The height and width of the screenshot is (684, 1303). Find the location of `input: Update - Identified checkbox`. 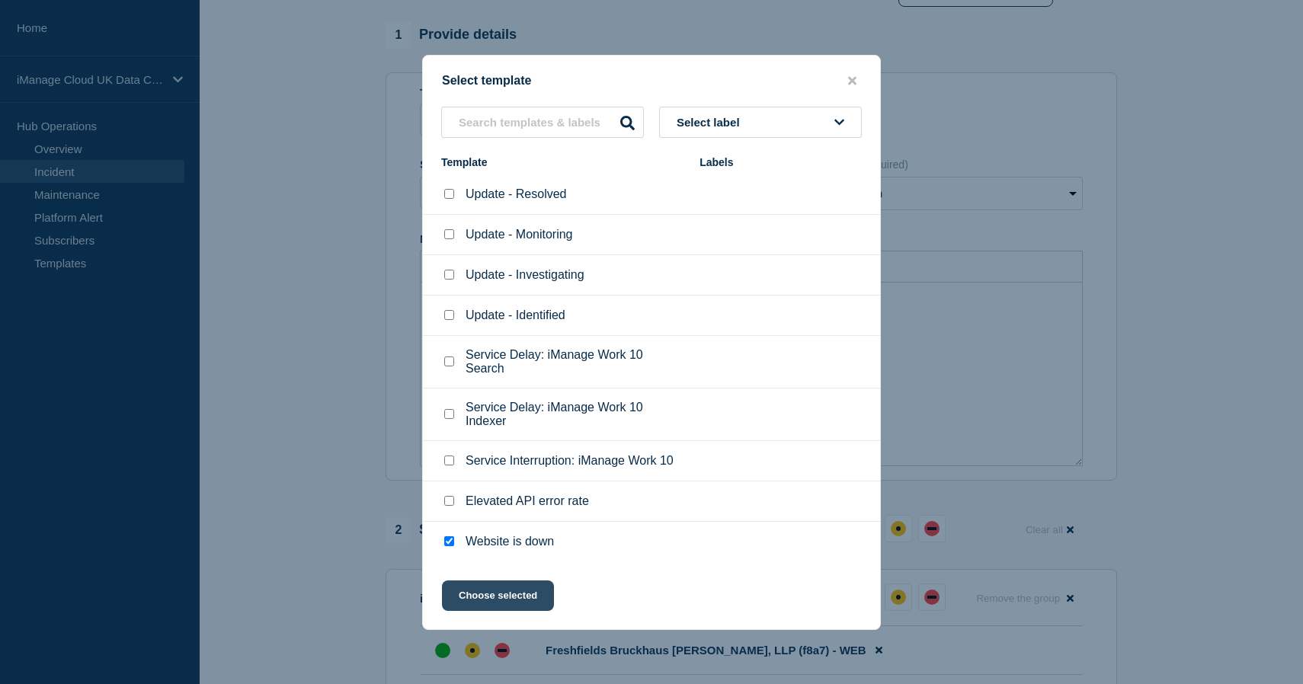

input: Update - Identified checkbox is located at coordinates (449, 315).